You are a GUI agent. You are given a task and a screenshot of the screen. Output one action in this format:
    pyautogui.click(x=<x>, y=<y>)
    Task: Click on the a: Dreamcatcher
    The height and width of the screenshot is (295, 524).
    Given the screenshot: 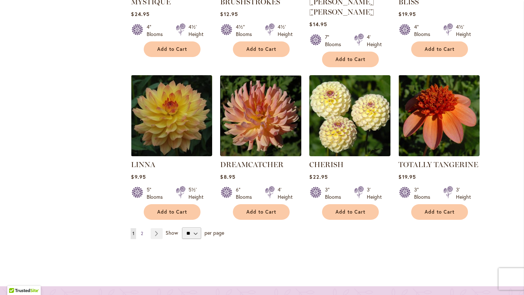 What is the action you would take?
    pyautogui.click(x=260, y=154)
    